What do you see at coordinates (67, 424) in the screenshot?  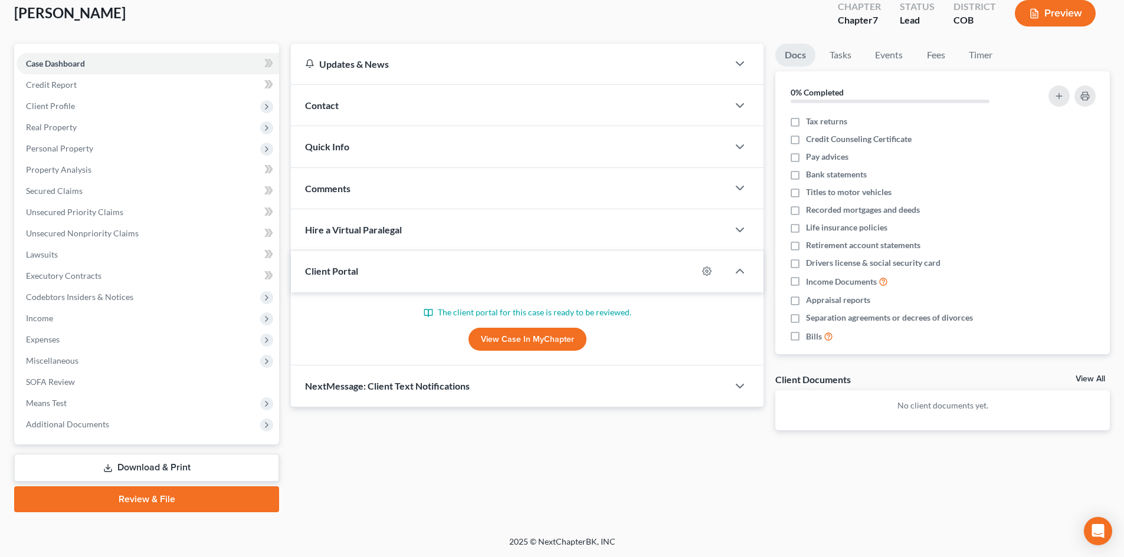 I see `span: Additional Documents` at bounding box center [67, 424].